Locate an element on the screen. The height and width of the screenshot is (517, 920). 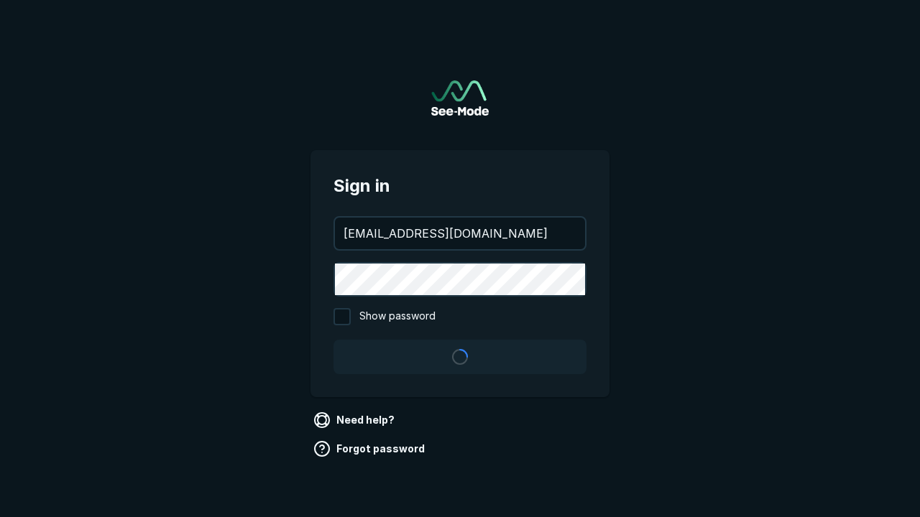
img: See-Mode Logo is located at coordinates (460, 98).